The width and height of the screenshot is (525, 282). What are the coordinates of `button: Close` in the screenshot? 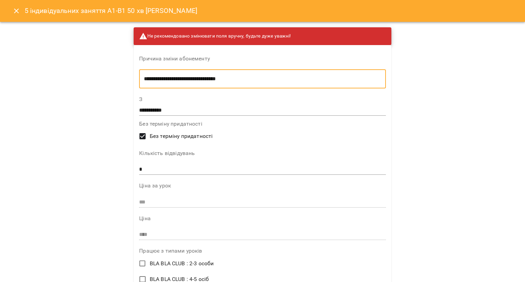 It's located at (16, 11).